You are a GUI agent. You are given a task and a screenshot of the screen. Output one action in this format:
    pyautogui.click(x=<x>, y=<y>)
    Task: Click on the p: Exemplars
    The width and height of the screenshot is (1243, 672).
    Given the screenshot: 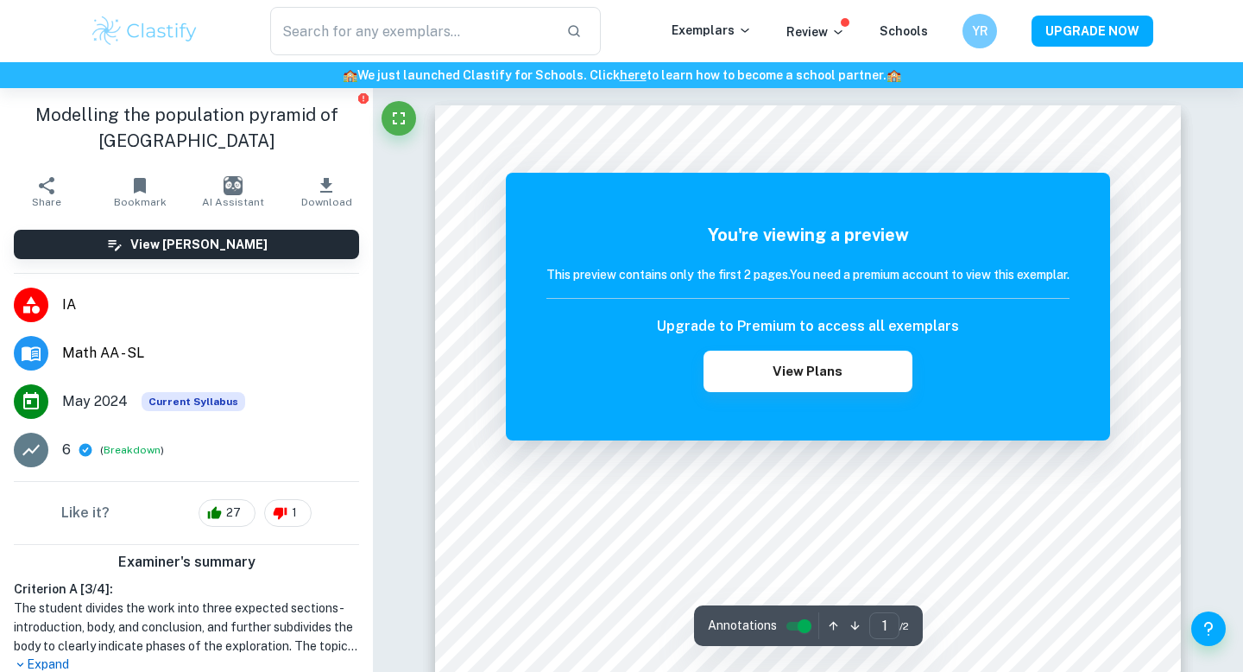 What is the action you would take?
    pyautogui.click(x=711, y=30)
    